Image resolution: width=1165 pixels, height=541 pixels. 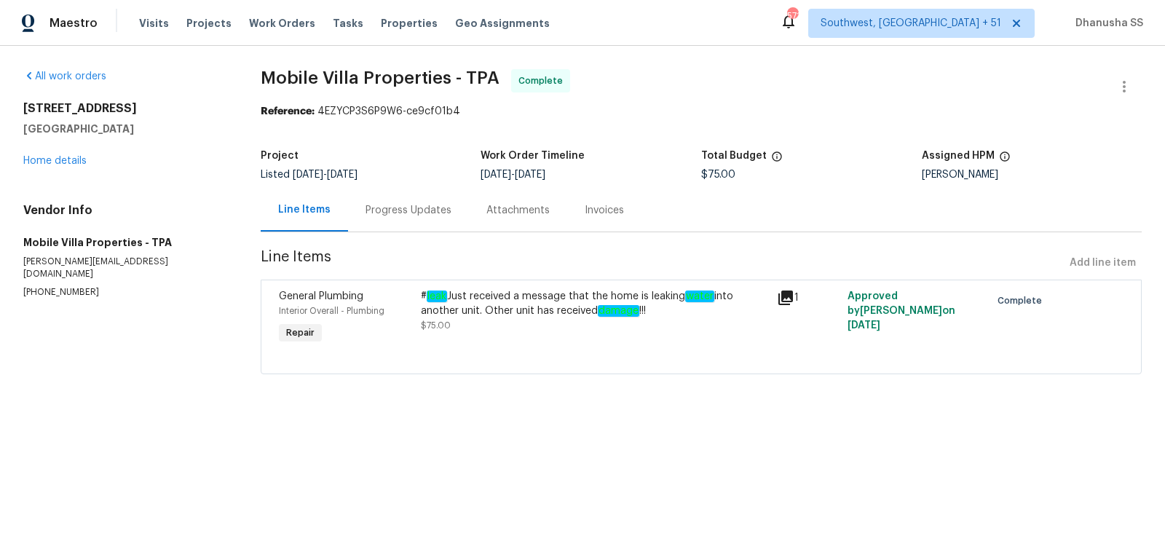 What do you see at coordinates (408, 210) in the screenshot?
I see `div: Progress Updates` at bounding box center [408, 210].